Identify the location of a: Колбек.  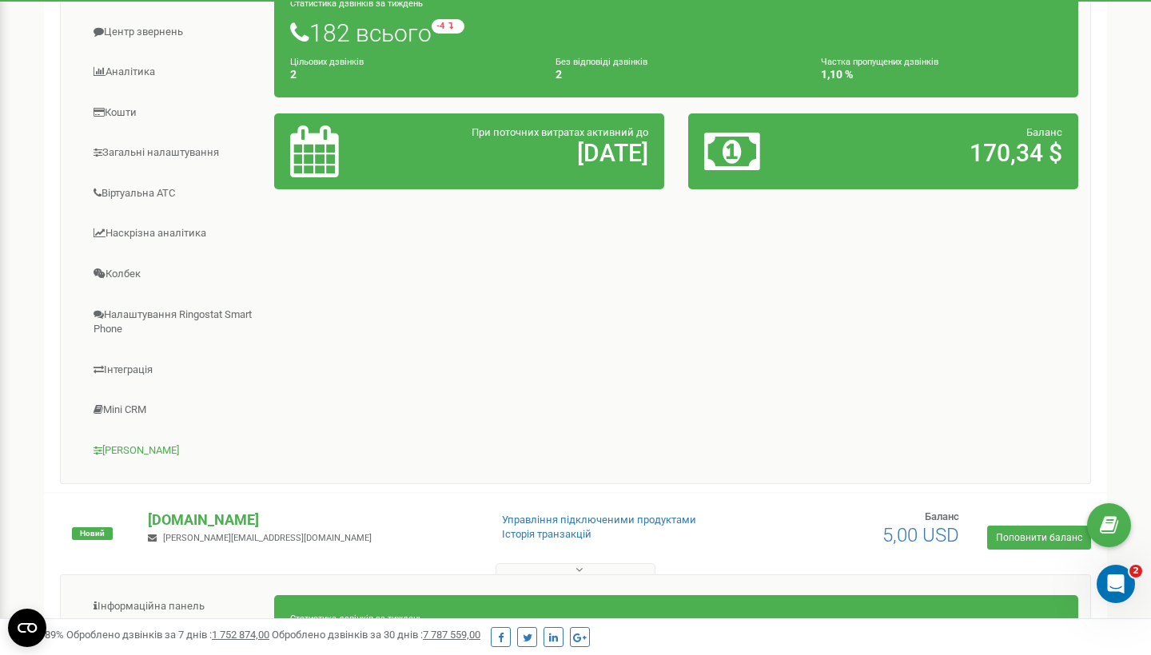
(173, 274).